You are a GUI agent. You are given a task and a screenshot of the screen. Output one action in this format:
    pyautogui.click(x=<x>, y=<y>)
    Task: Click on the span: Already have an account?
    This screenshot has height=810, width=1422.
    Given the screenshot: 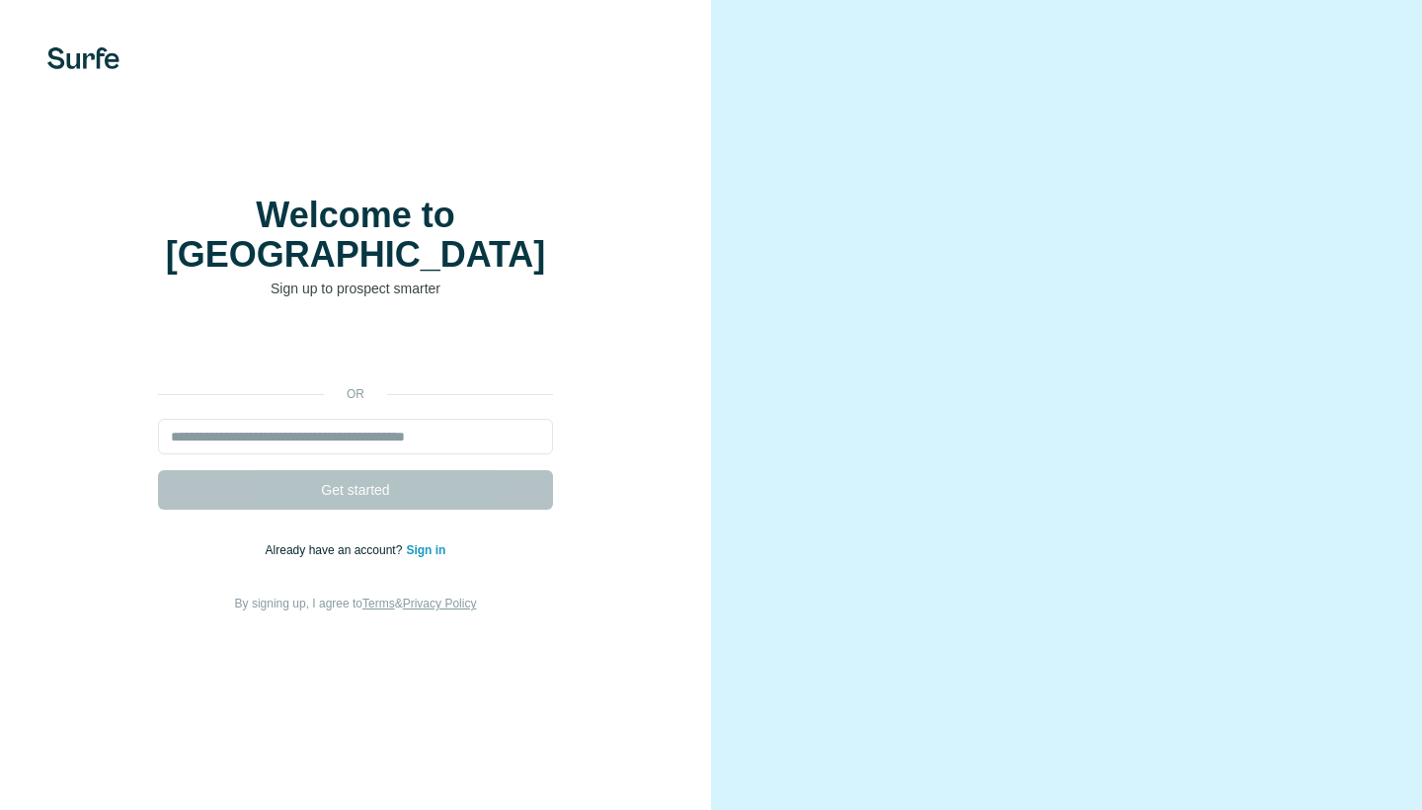 What is the action you would take?
    pyautogui.click(x=336, y=550)
    